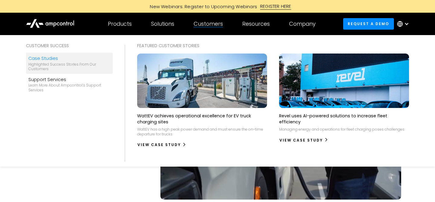  Describe the element at coordinates (162, 24) in the screenshot. I see `div: Solutions` at that location.